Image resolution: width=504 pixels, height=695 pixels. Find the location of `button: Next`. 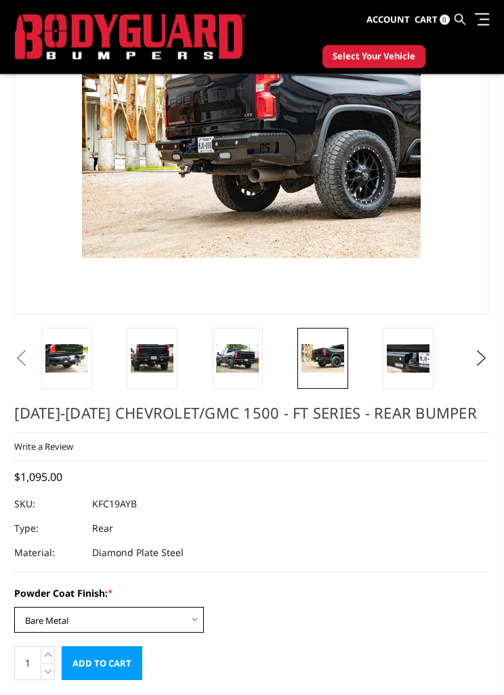

button: Next is located at coordinates (482, 359).